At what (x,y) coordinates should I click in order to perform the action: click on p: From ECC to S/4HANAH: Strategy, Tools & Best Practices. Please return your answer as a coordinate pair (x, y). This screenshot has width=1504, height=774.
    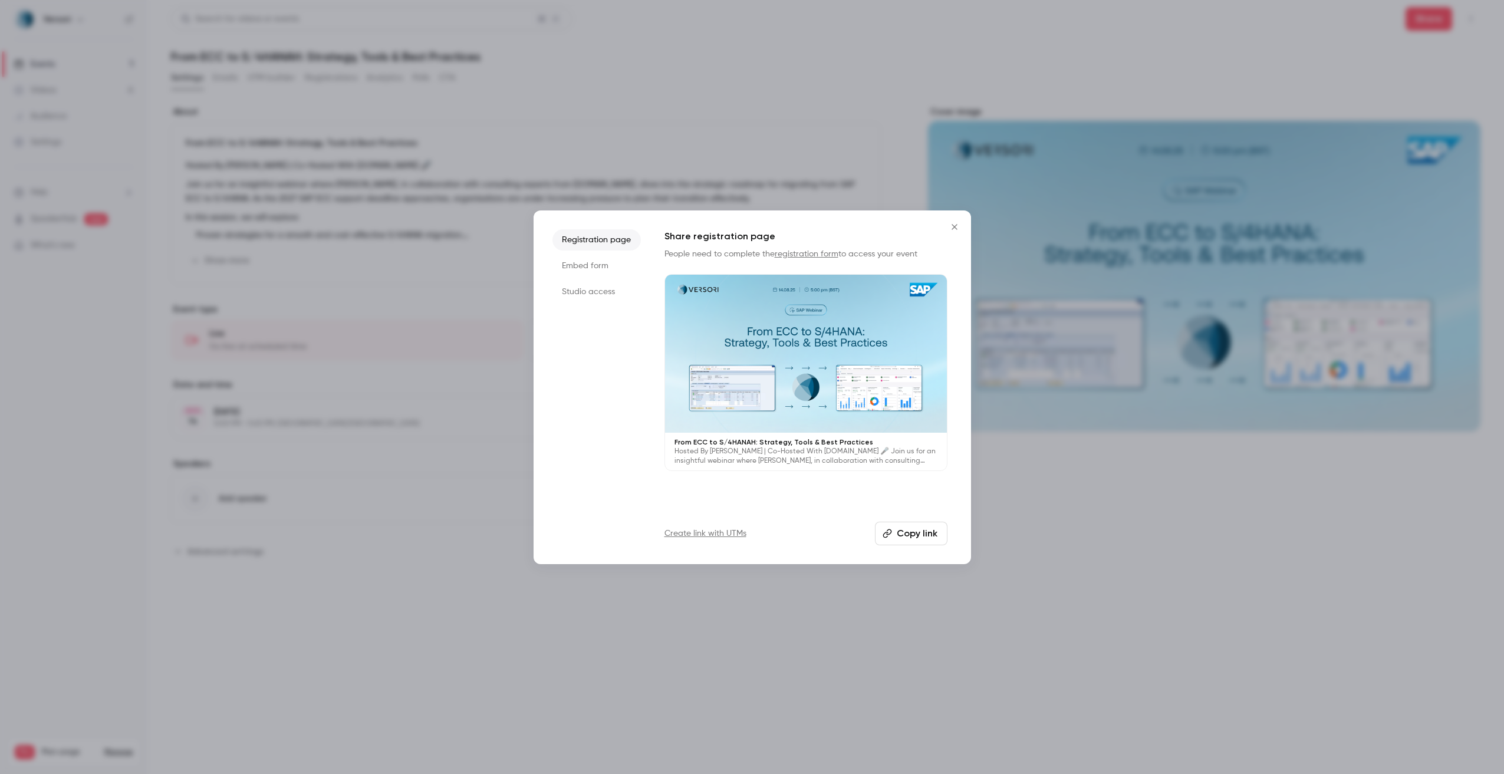
    Looking at the image, I should click on (806, 442).